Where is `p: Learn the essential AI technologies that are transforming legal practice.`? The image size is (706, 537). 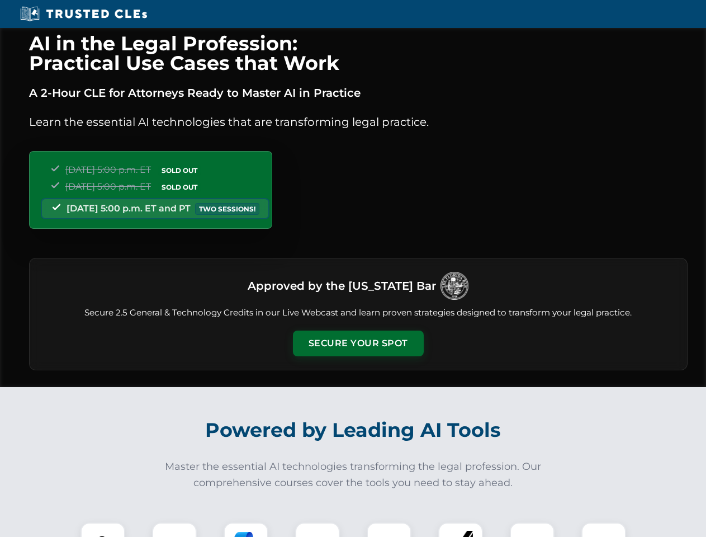
p: Learn the essential AI technologies that are transforming legal practice. is located at coordinates (359, 122).